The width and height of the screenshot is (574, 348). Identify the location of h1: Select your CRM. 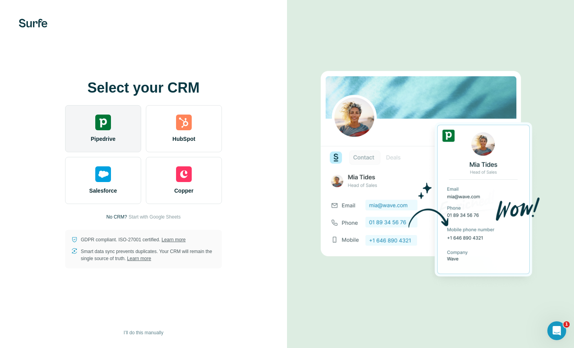
(143, 88).